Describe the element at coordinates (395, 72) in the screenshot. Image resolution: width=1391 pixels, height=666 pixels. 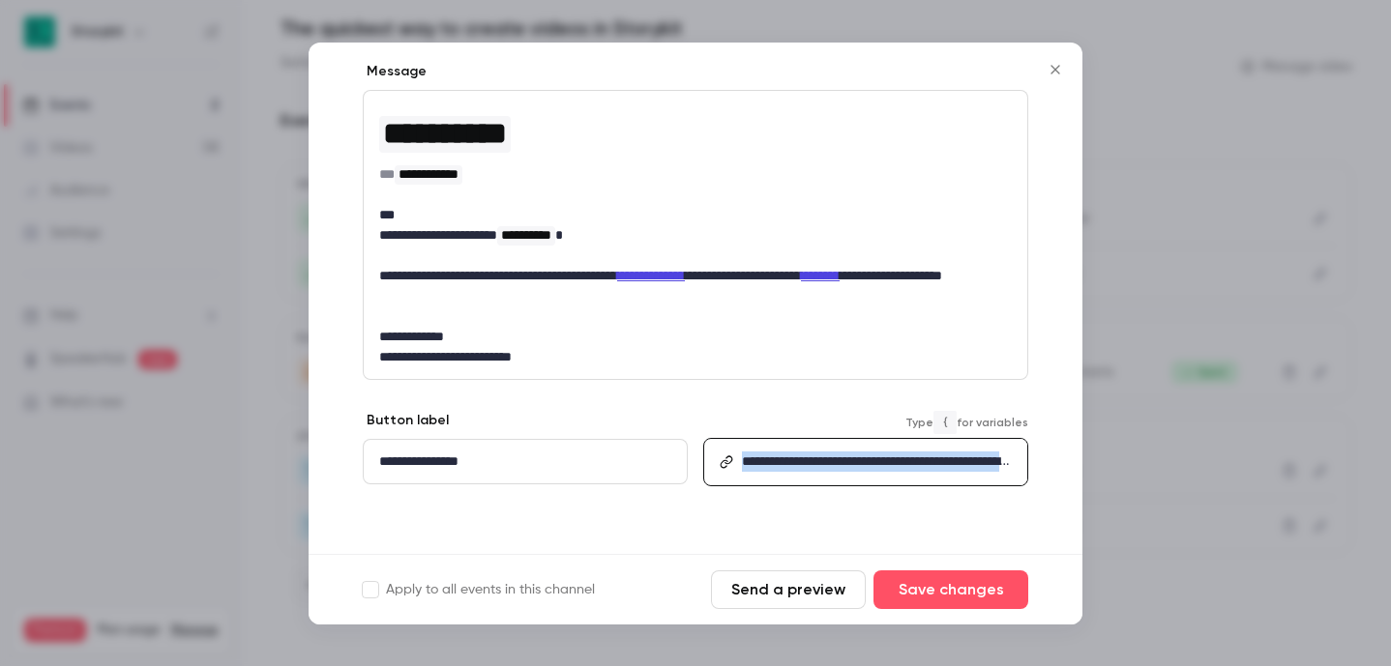
I see `label: Message` at that location.